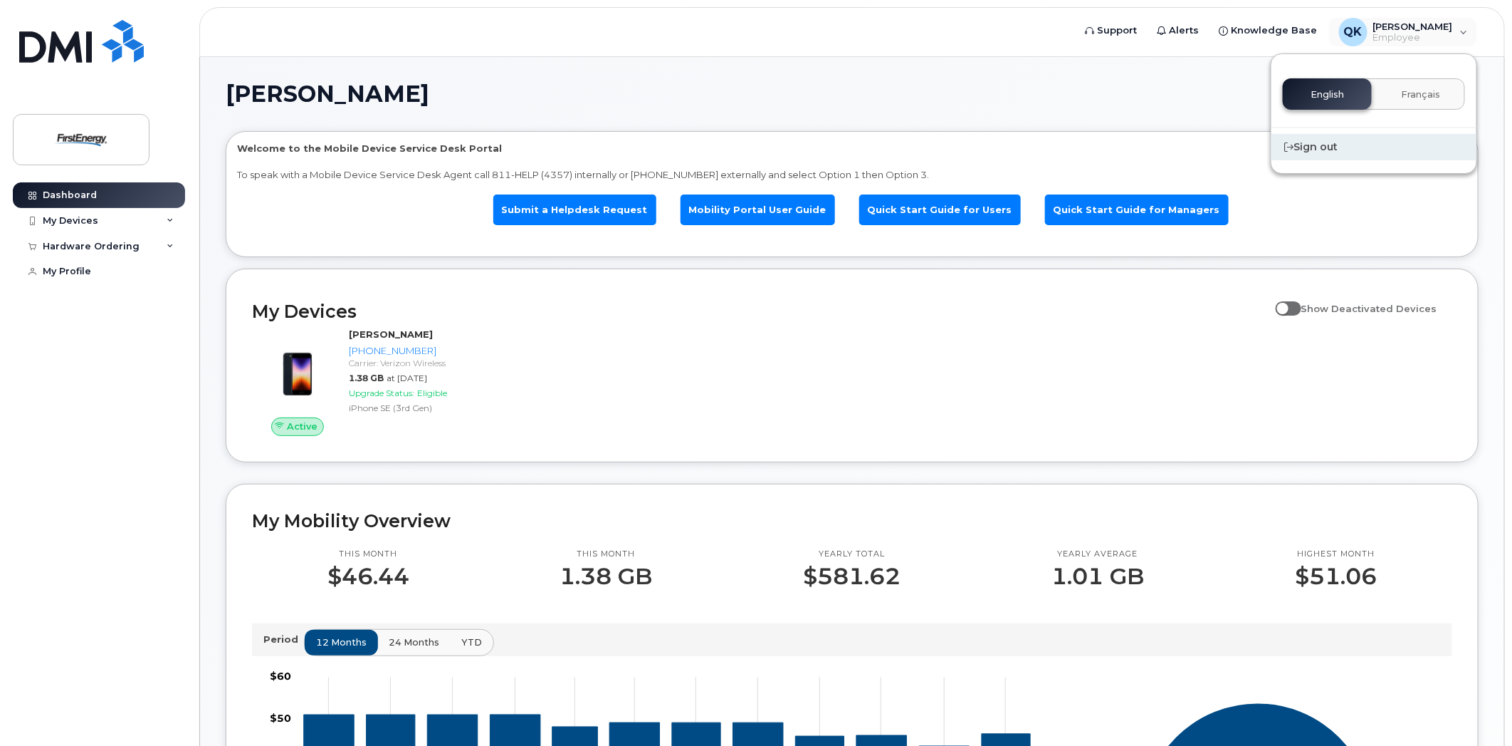 The image size is (1512, 746). What do you see at coordinates (852, 174) in the screenshot?
I see `p: To speak with a Mobile Device Service Desk Agent call 811-HELP (4357) internally or [PHONE_NUMBER...` at bounding box center [852, 174].